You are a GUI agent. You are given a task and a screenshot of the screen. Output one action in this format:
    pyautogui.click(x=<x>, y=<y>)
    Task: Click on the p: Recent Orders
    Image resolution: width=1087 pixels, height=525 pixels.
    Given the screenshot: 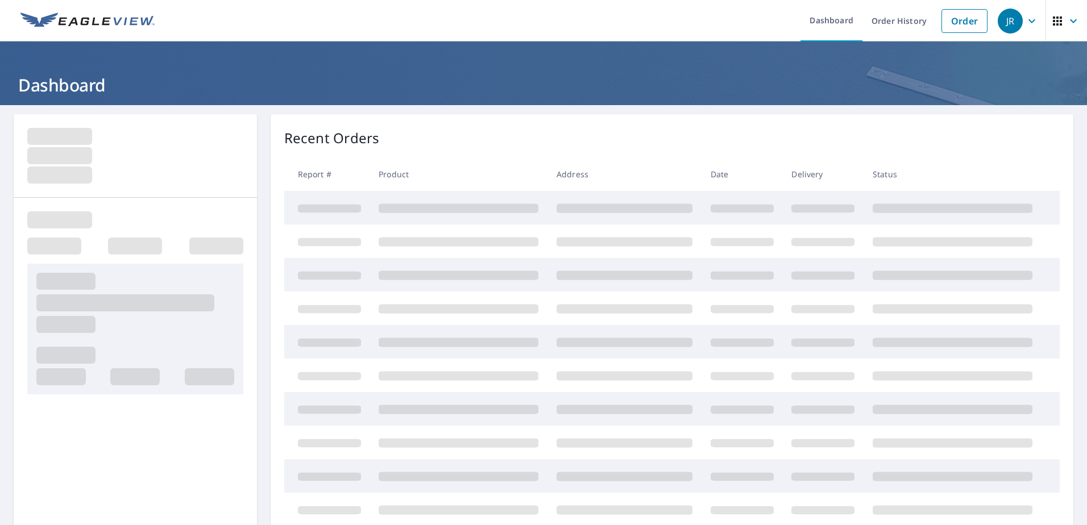 What is the action you would take?
    pyautogui.click(x=332, y=138)
    